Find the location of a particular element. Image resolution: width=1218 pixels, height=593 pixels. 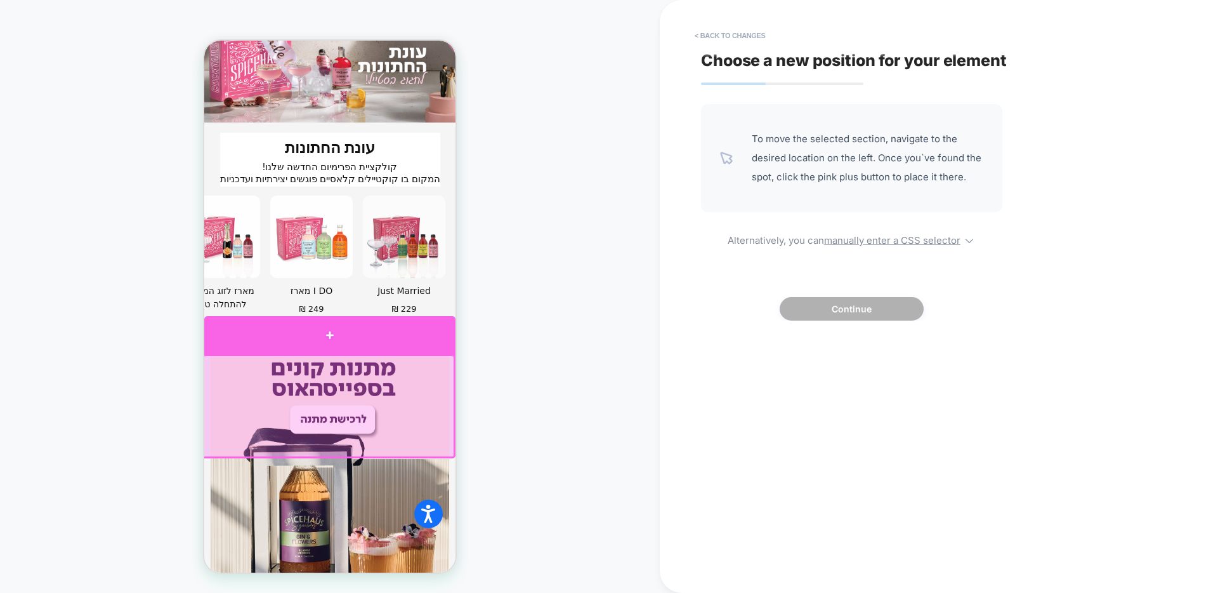

a: Just Married is located at coordinates (200, 258).